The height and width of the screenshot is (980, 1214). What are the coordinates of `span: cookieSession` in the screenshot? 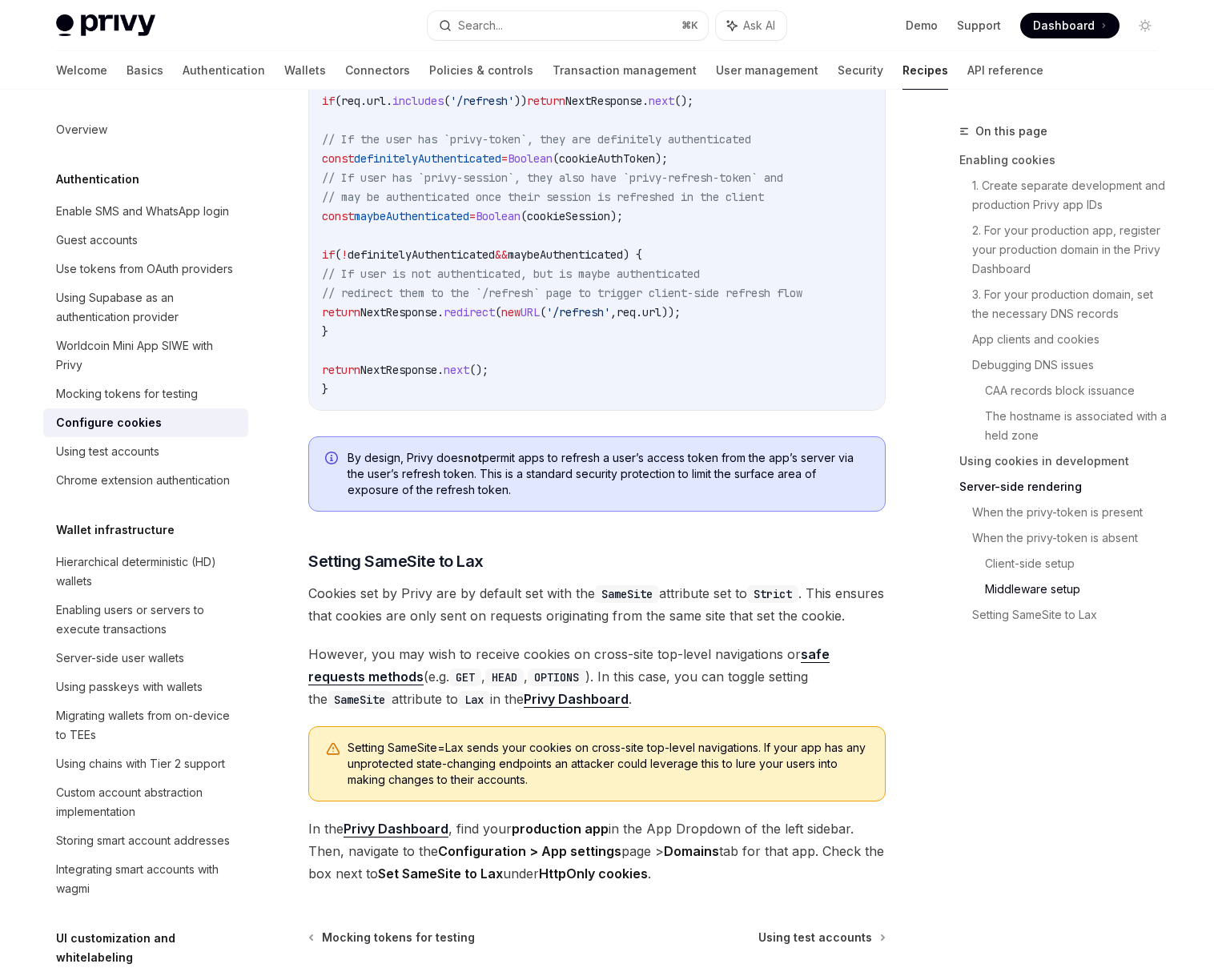 It's located at (569, 216).